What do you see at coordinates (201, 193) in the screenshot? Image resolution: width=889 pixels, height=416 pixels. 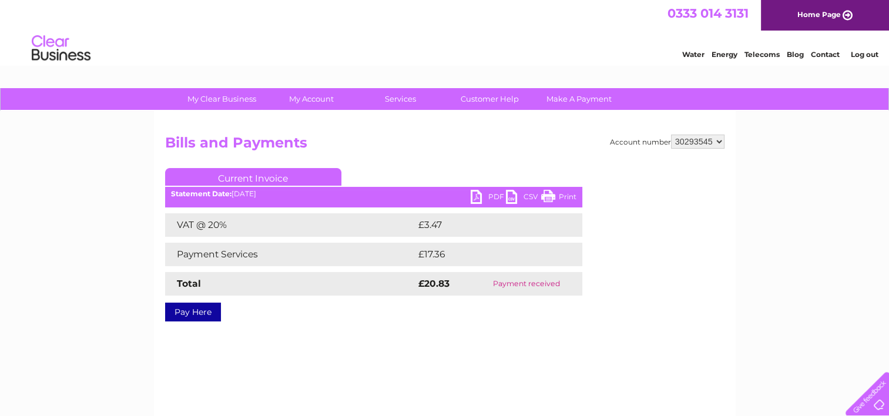 I see `b: Statement Date:` at bounding box center [201, 193].